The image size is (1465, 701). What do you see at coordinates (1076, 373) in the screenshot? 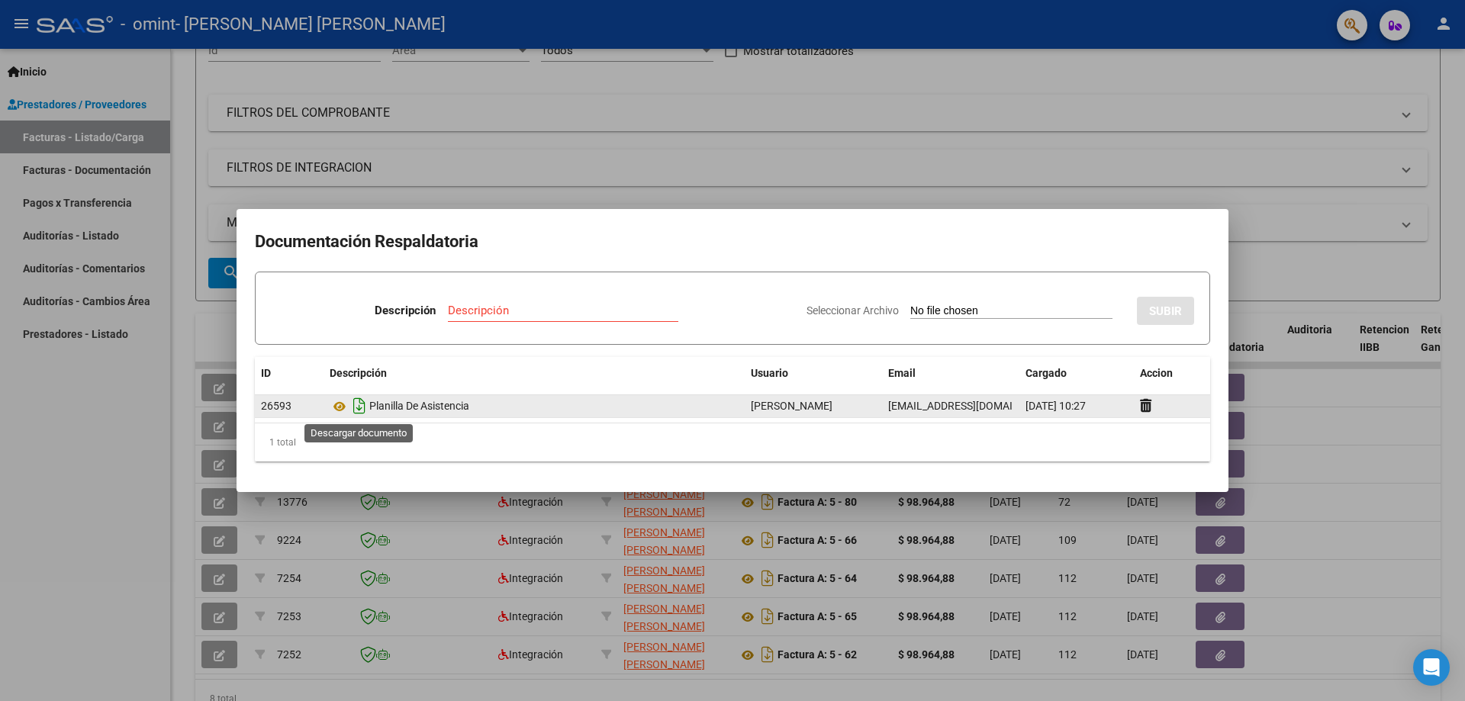
I see `datatable-header-cell: Cargado` at bounding box center [1076, 373].